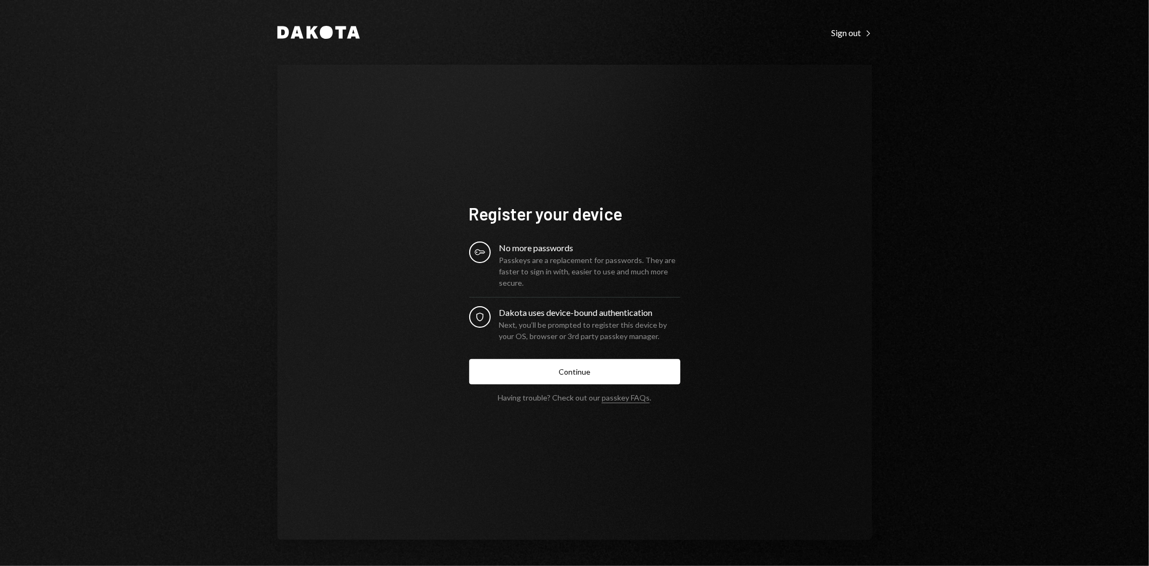 The height and width of the screenshot is (566, 1149). I want to click on div: Next, you’ll be prompted to register this device by your OS, browser or 3rd party passkey manager., so click(590, 330).